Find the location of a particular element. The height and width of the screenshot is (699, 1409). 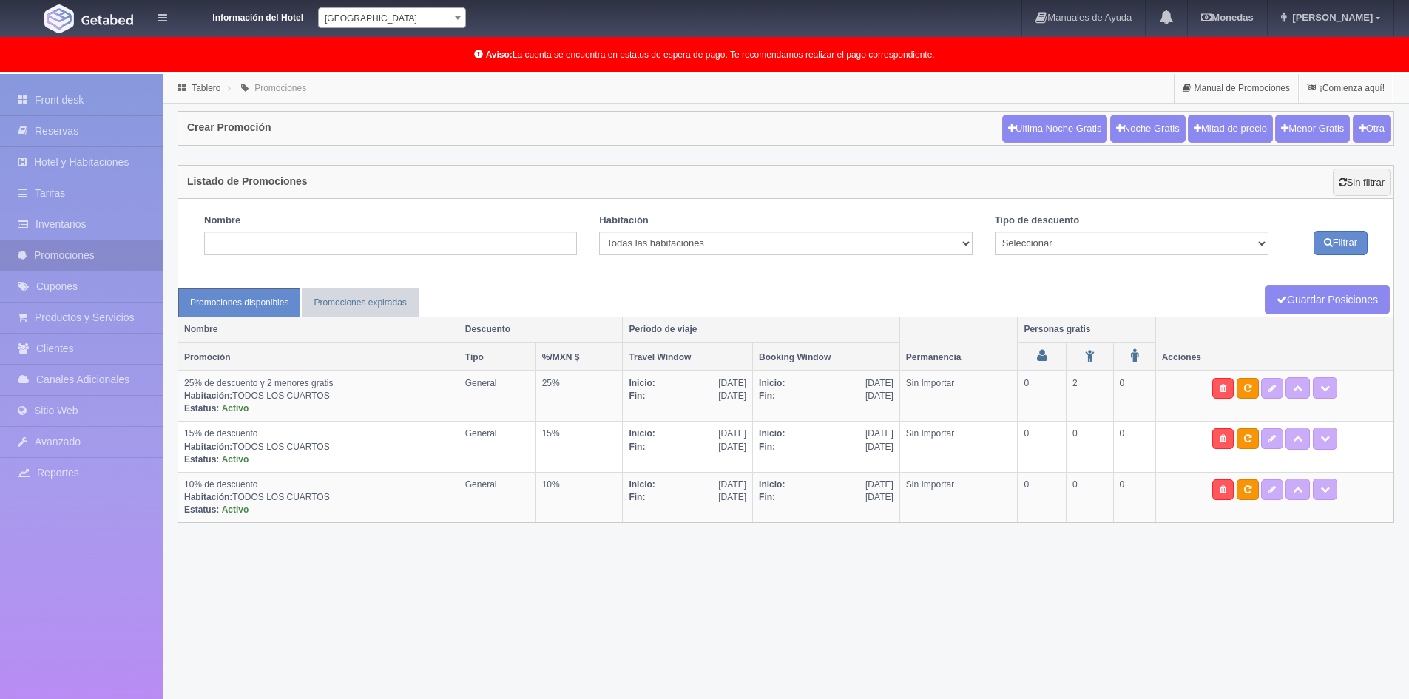

th: %/MXN $ is located at coordinates (579, 356).